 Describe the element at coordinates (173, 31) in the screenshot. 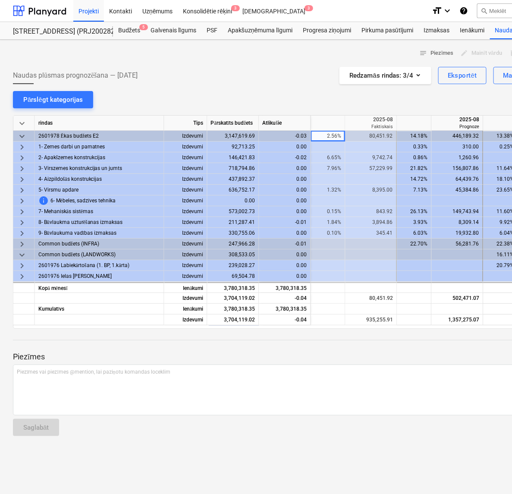

I see `a: Galvenais līgums` at that location.